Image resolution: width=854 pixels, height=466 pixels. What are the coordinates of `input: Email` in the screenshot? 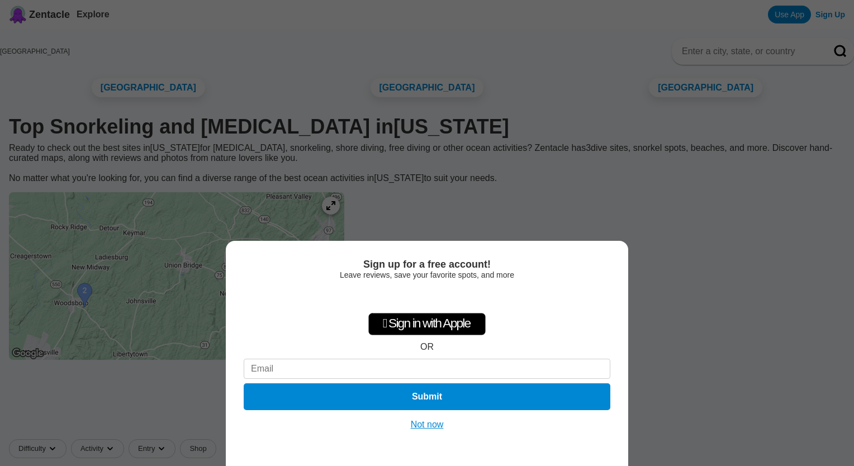 It's located at (427, 369).